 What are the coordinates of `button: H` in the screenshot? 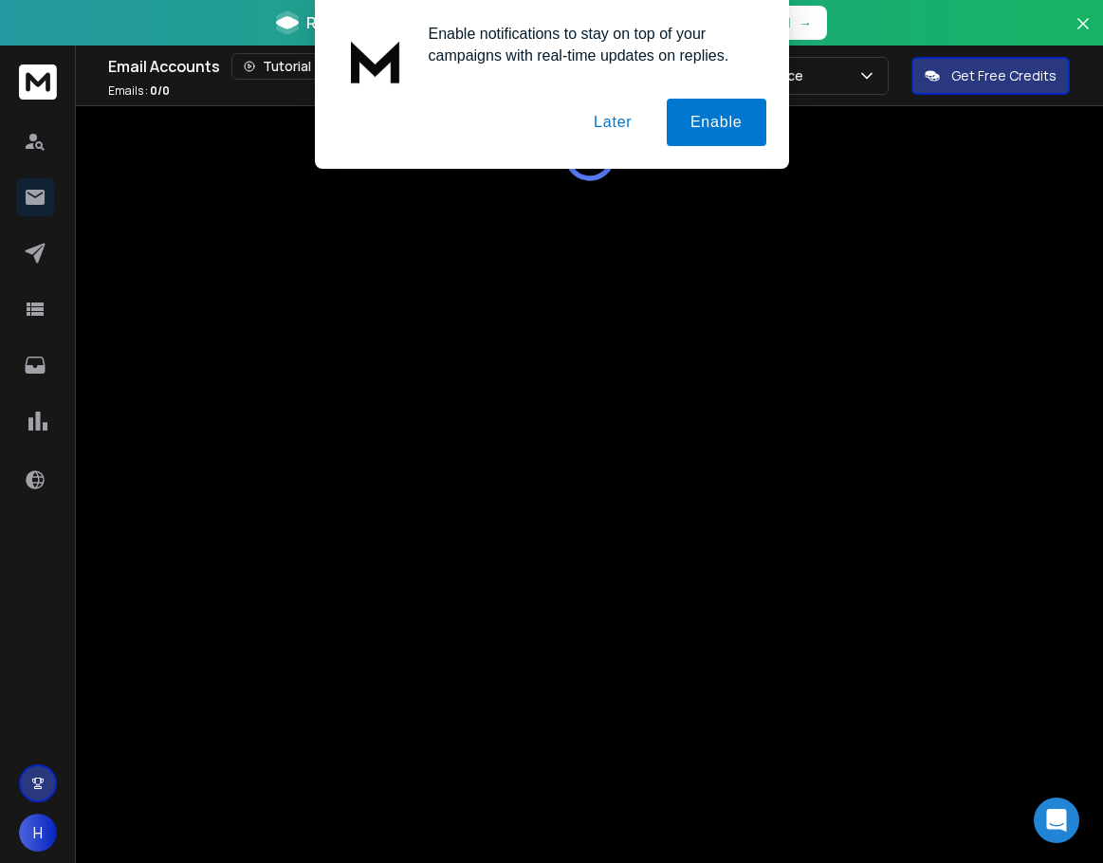 It's located at (38, 833).